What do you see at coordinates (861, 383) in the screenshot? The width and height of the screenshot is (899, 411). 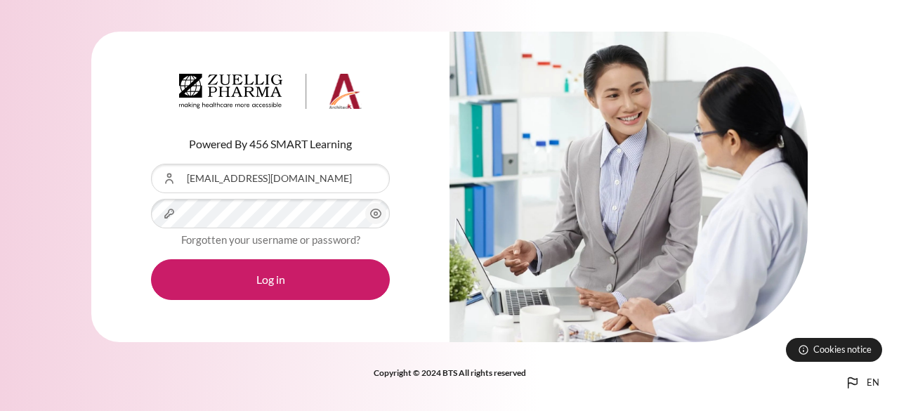 I see `button: Languages` at bounding box center [861, 383].